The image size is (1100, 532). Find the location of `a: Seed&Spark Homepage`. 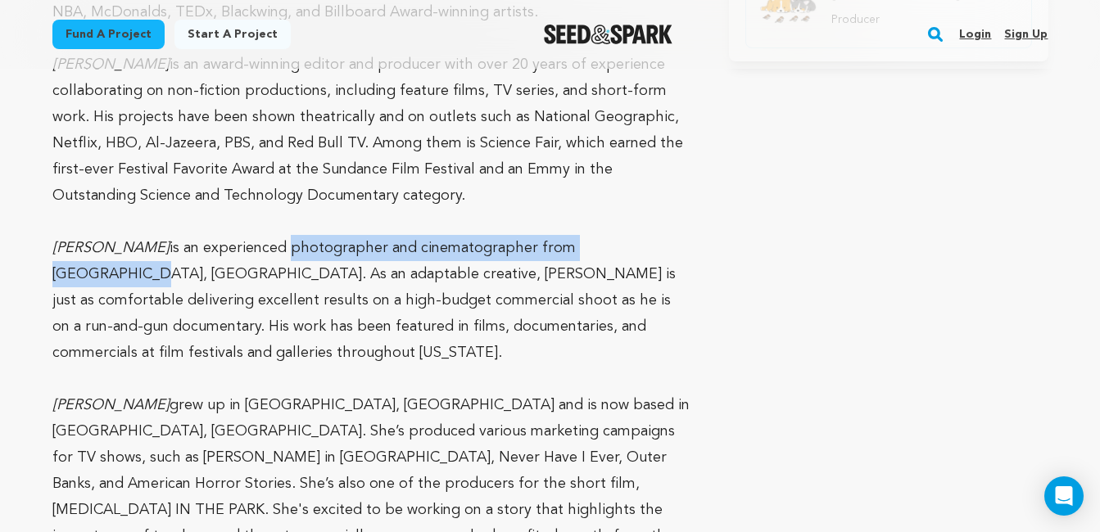

a: Seed&Spark Homepage is located at coordinates (608, 34).